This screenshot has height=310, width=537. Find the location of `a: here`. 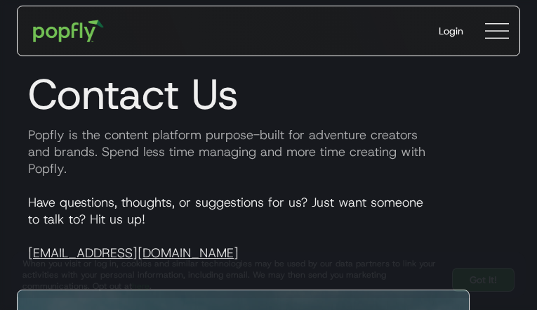

a: here is located at coordinates (140, 286).